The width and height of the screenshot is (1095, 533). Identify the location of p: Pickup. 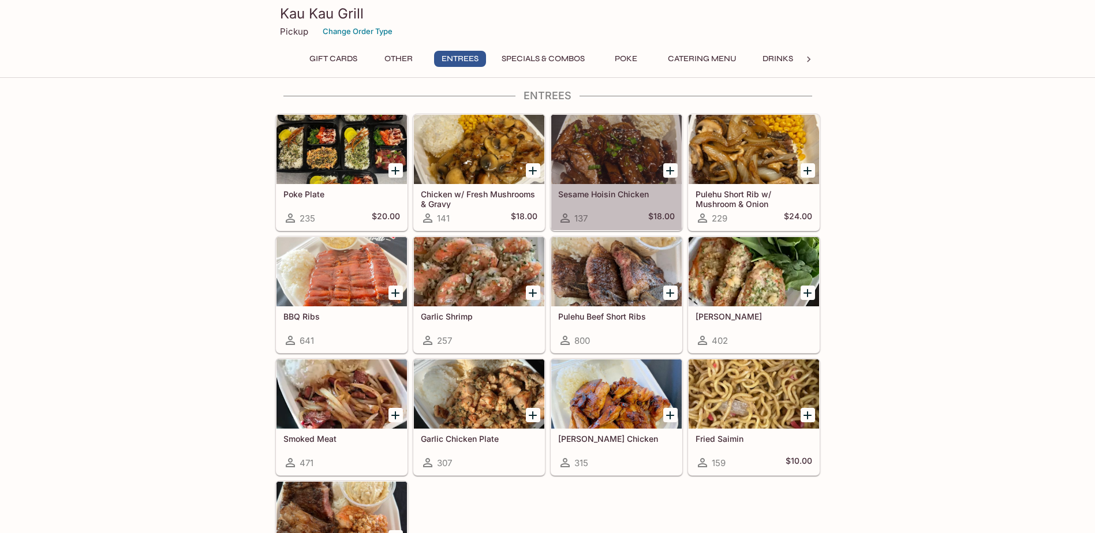
(294, 31).